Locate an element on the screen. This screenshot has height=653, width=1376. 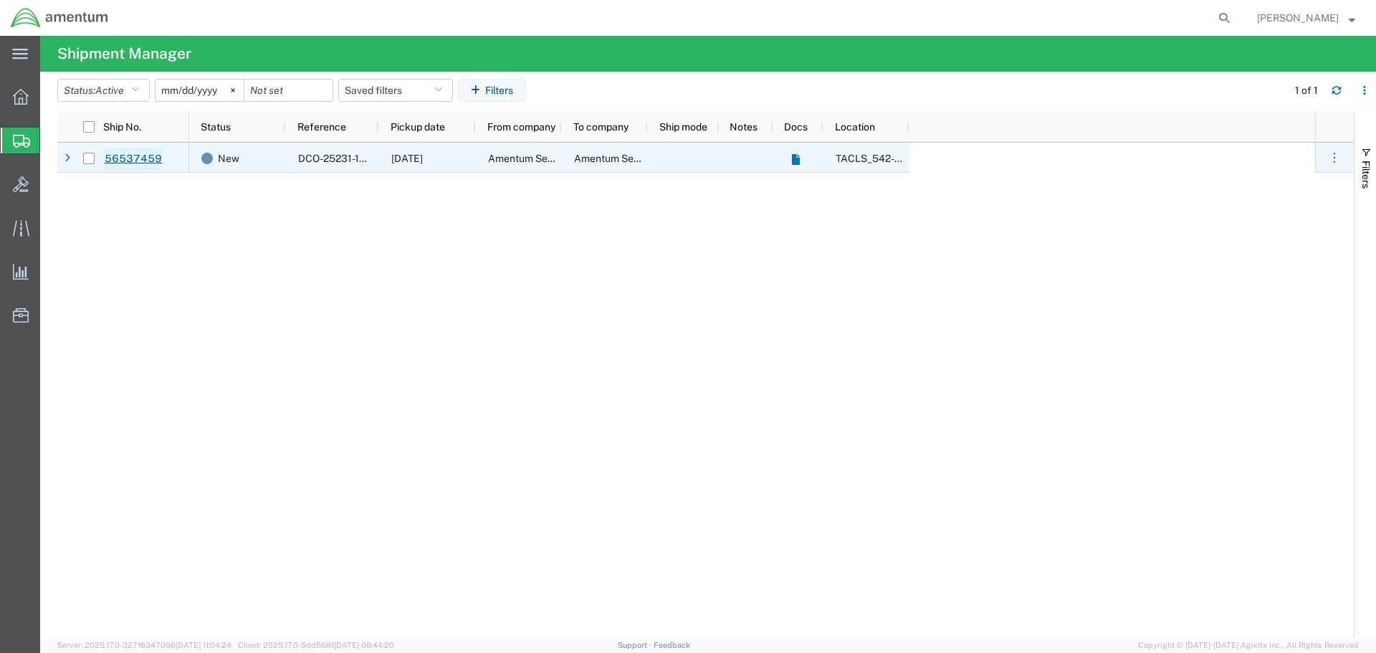
span: Client: 2025.17.0-5dd568f is located at coordinates (316, 645).